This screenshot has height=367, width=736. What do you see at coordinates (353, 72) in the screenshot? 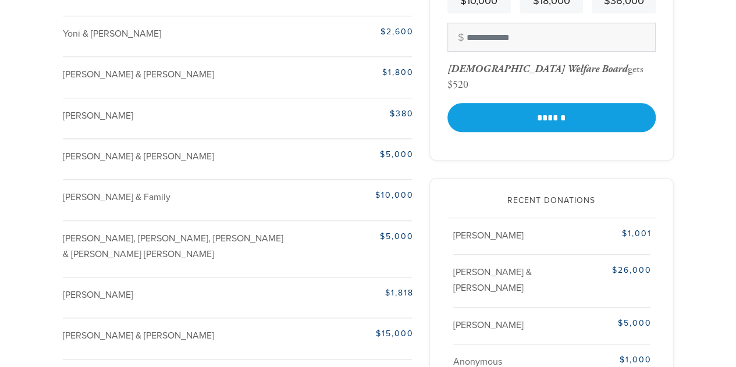
I see `div: $1,800` at bounding box center [353, 72].